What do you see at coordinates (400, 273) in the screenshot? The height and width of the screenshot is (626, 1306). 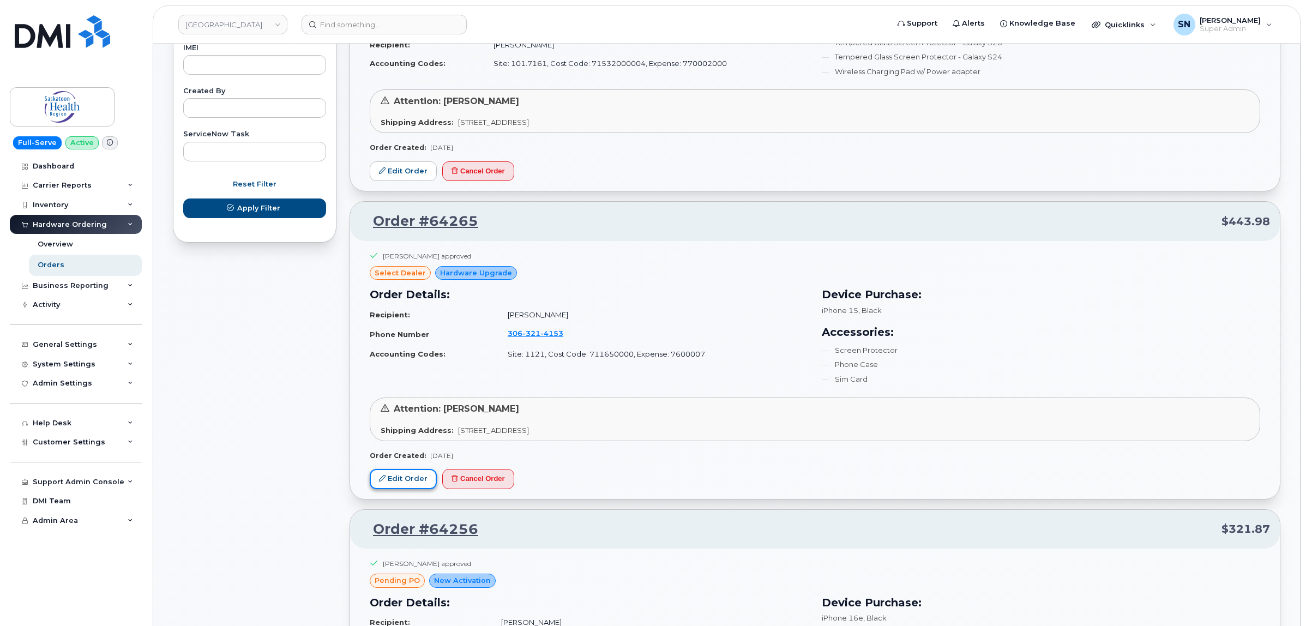 I see `span: select Dealer` at bounding box center [400, 273].